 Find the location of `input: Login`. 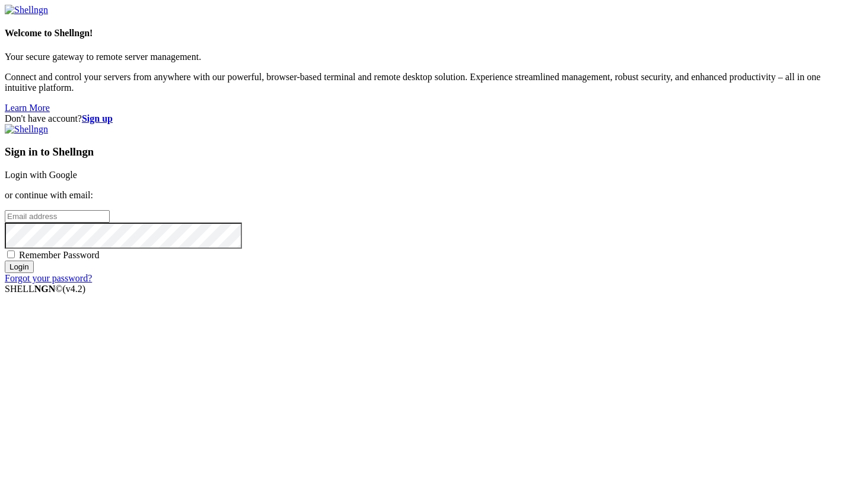

input: Login is located at coordinates (19, 266).